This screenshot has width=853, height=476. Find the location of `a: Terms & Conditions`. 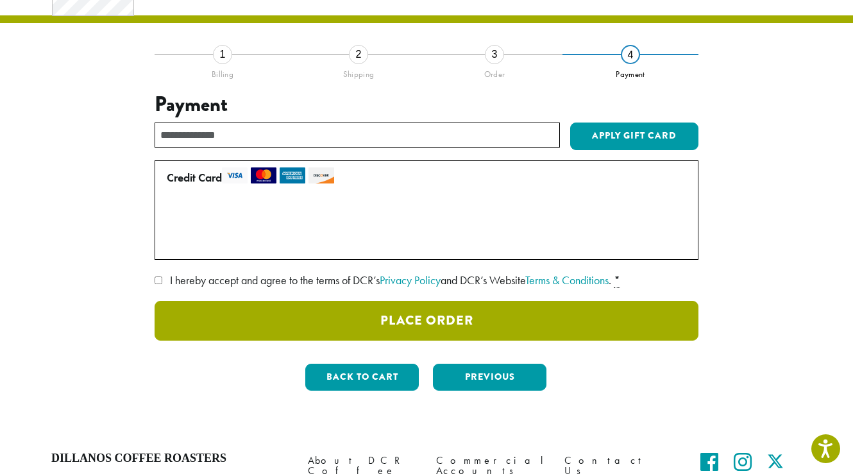

a: Terms & Conditions is located at coordinates (567, 280).